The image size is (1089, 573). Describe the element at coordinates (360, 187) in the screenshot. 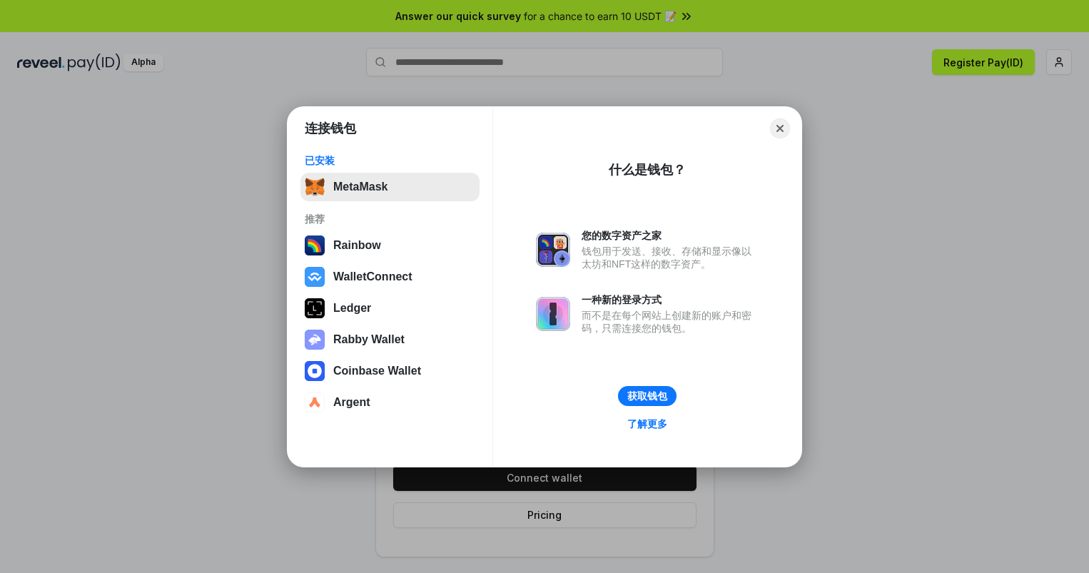

I see `div: MetaMask` at that location.